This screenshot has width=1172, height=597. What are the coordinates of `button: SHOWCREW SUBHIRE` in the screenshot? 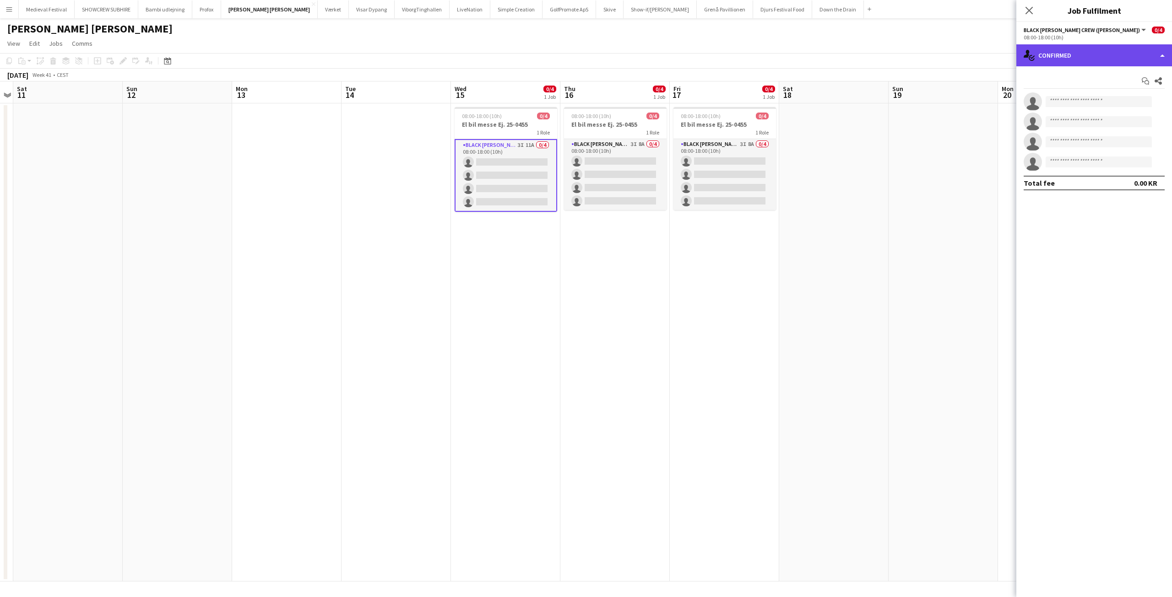 It's located at (106, 9).